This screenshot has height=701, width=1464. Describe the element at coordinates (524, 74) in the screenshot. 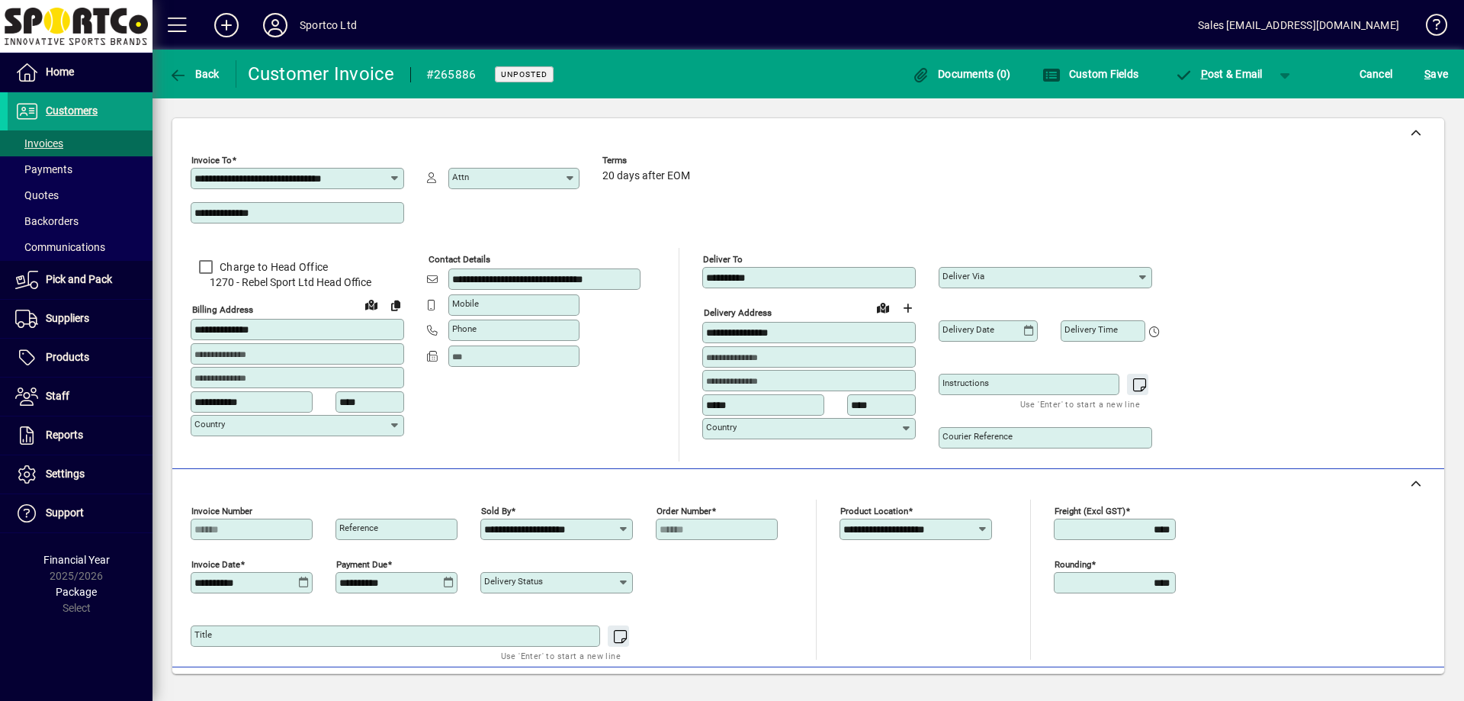

I see `span: Unposted` at that location.